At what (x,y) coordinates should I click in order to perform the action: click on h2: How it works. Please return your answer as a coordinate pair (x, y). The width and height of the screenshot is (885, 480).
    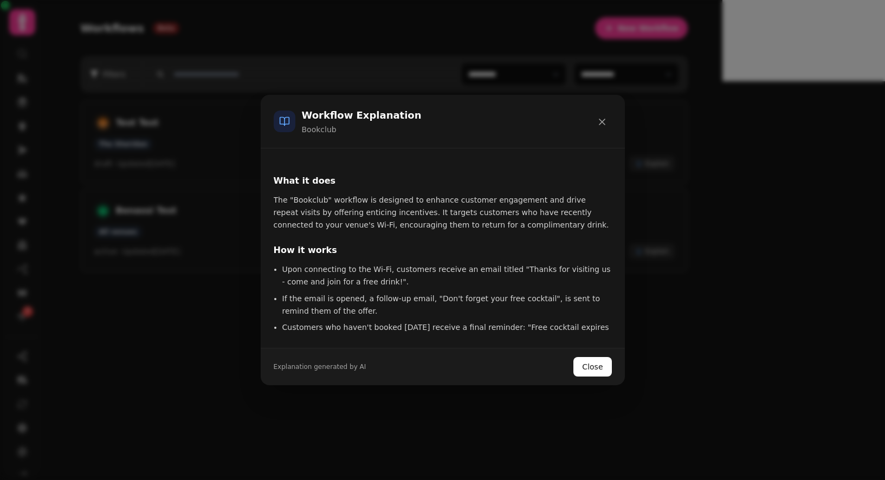
    Looking at the image, I should click on (443, 250).